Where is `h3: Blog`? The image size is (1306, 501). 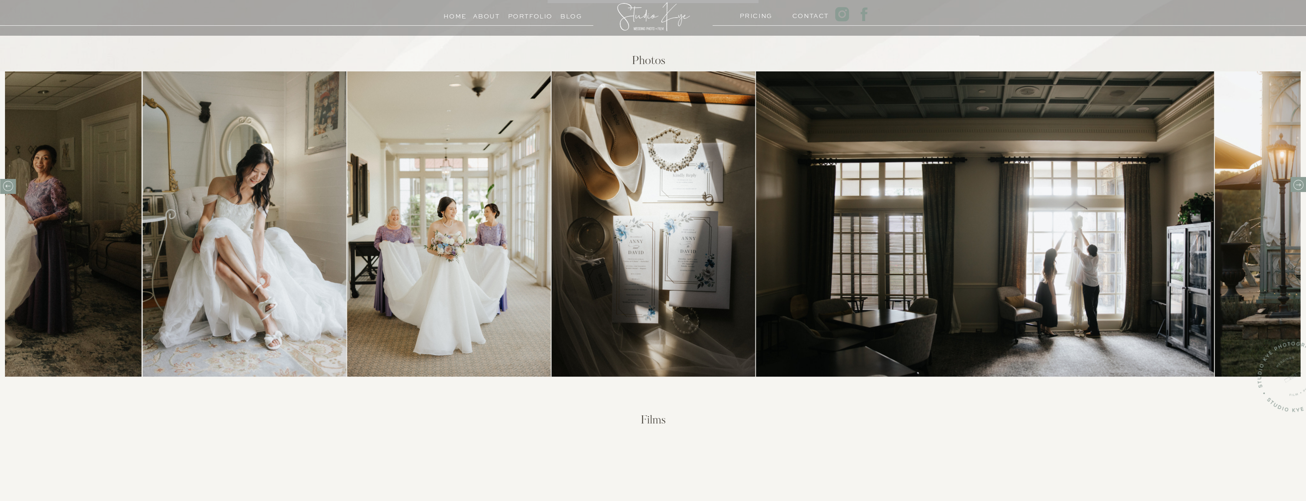
h3: Blog is located at coordinates (571, 14).